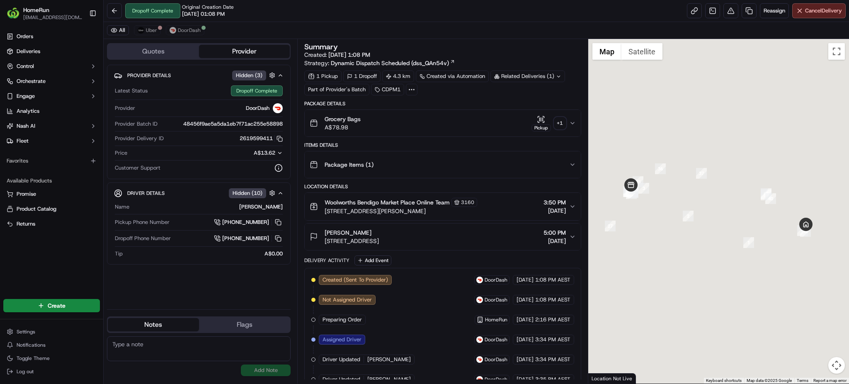 This screenshot has height=384, width=849. What do you see at coordinates (244, 51) in the screenshot?
I see `button: Provider` at bounding box center [244, 51].